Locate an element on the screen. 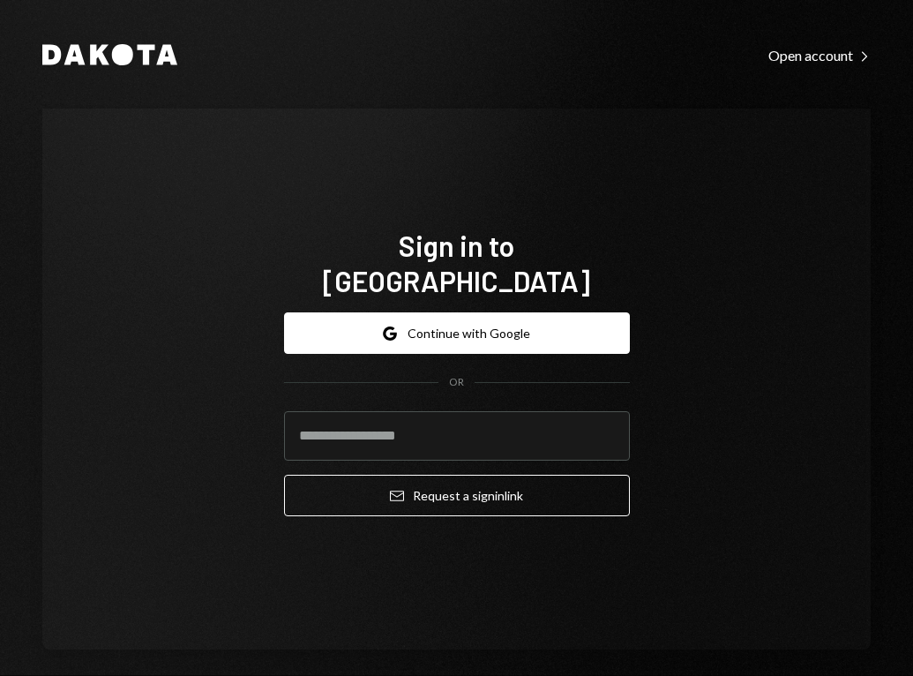  div: Open account is located at coordinates (820, 56).